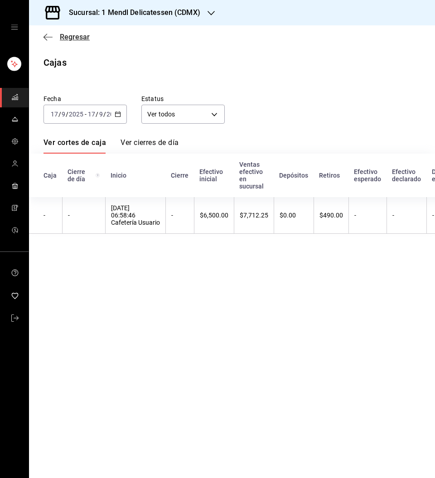 This screenshot has width=435, height=478. Describe the element at coordinates (97, 175) in the screenshot. I see `svg: El número de cierre de día es consecutivo y consolida todos los cortes de caja previos en un únic...` at that location.